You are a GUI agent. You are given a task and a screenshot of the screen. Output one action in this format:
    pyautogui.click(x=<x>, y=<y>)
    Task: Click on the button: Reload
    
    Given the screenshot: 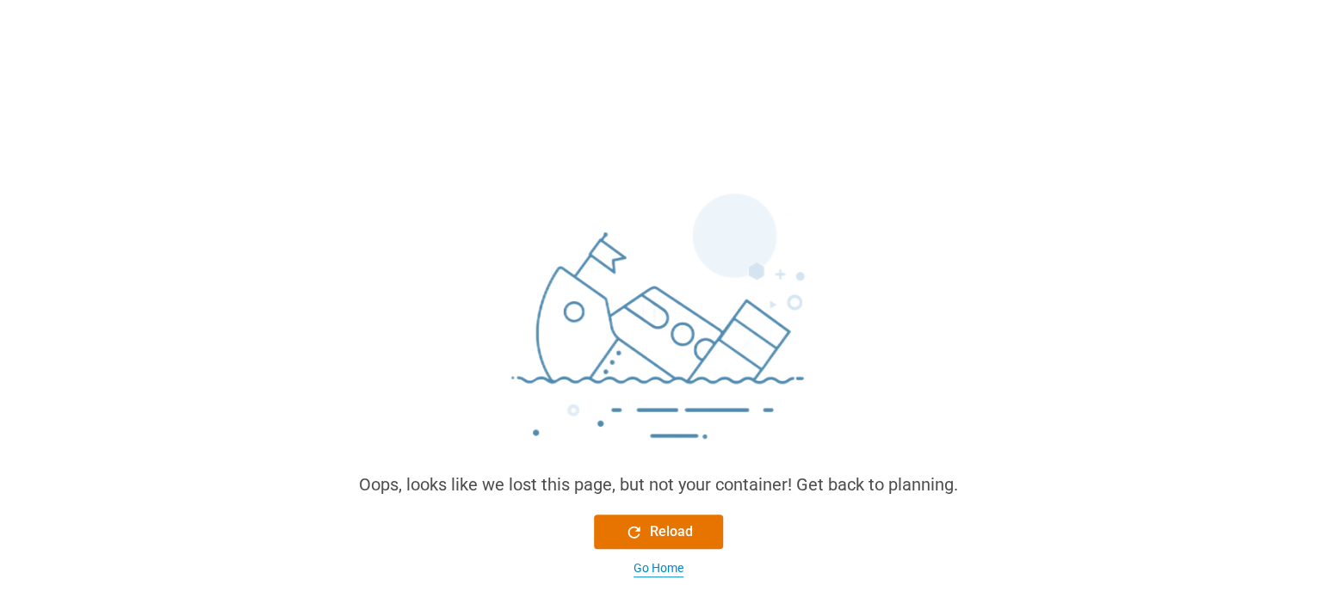 What is the action you would take?
    pyautogui.click(x=658, y=532)
    